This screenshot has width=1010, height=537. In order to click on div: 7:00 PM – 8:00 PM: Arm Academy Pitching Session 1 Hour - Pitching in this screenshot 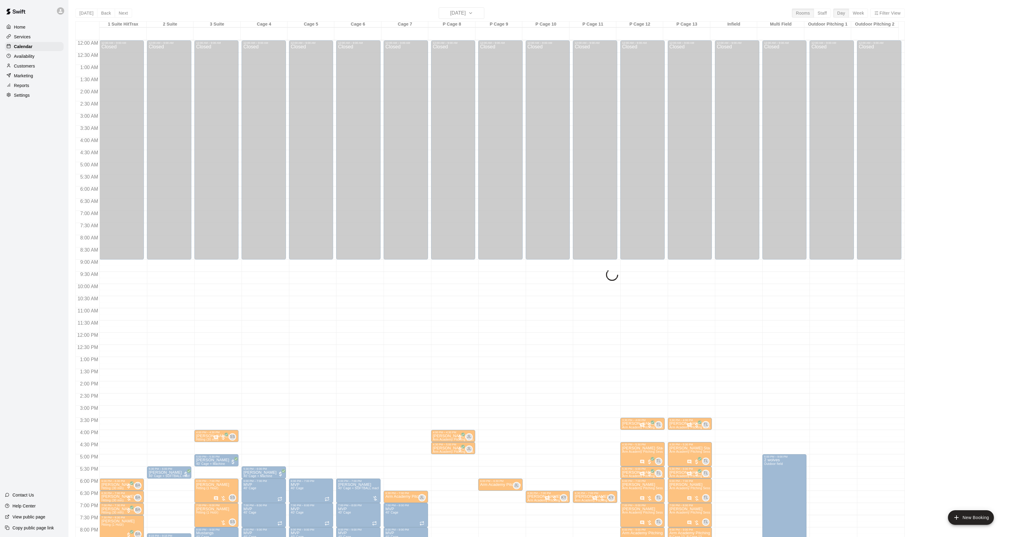, I will do `click(690, 515)`.